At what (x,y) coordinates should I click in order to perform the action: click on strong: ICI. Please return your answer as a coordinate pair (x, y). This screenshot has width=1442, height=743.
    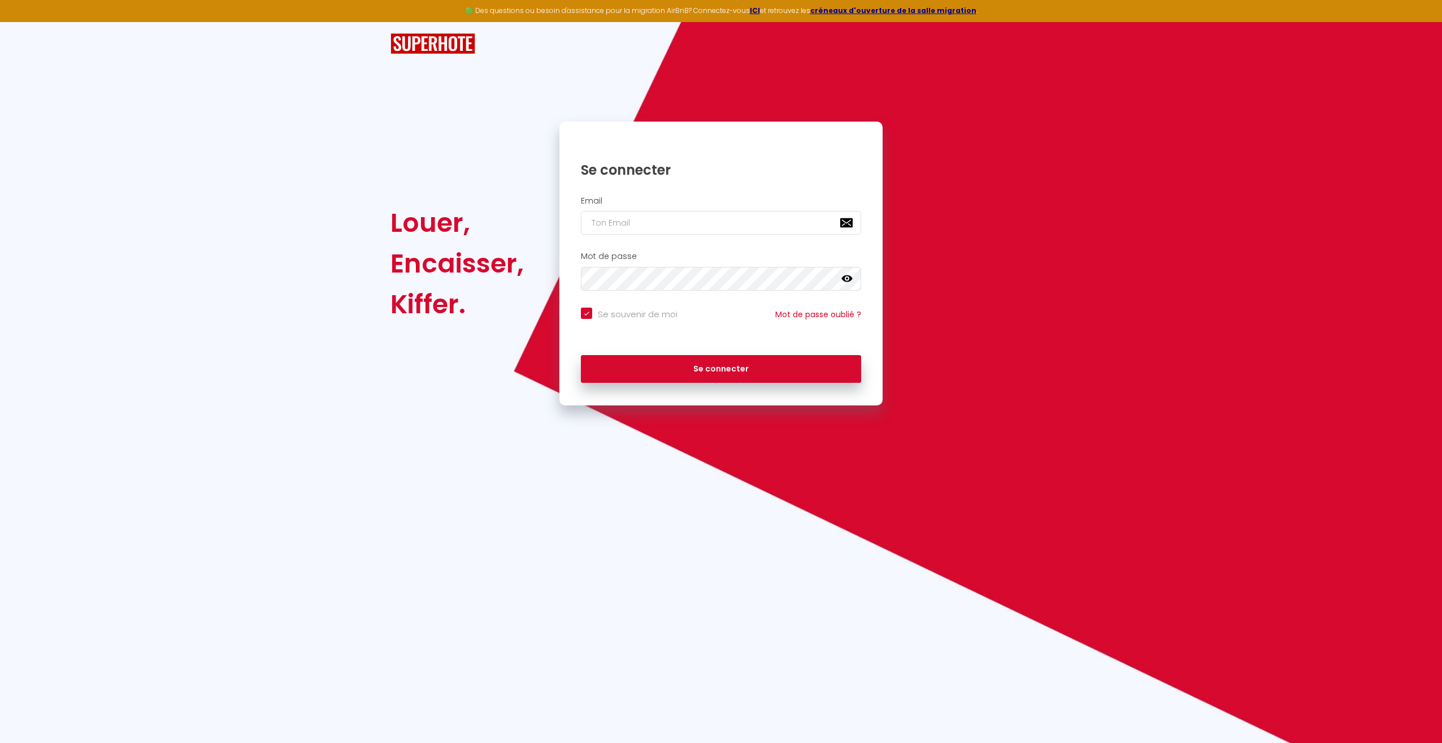
    Looking at the image, I should click on (755, 10).